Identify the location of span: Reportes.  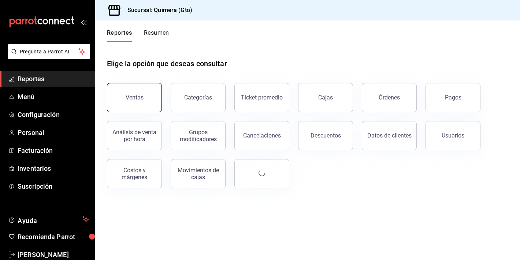
(53, 79).